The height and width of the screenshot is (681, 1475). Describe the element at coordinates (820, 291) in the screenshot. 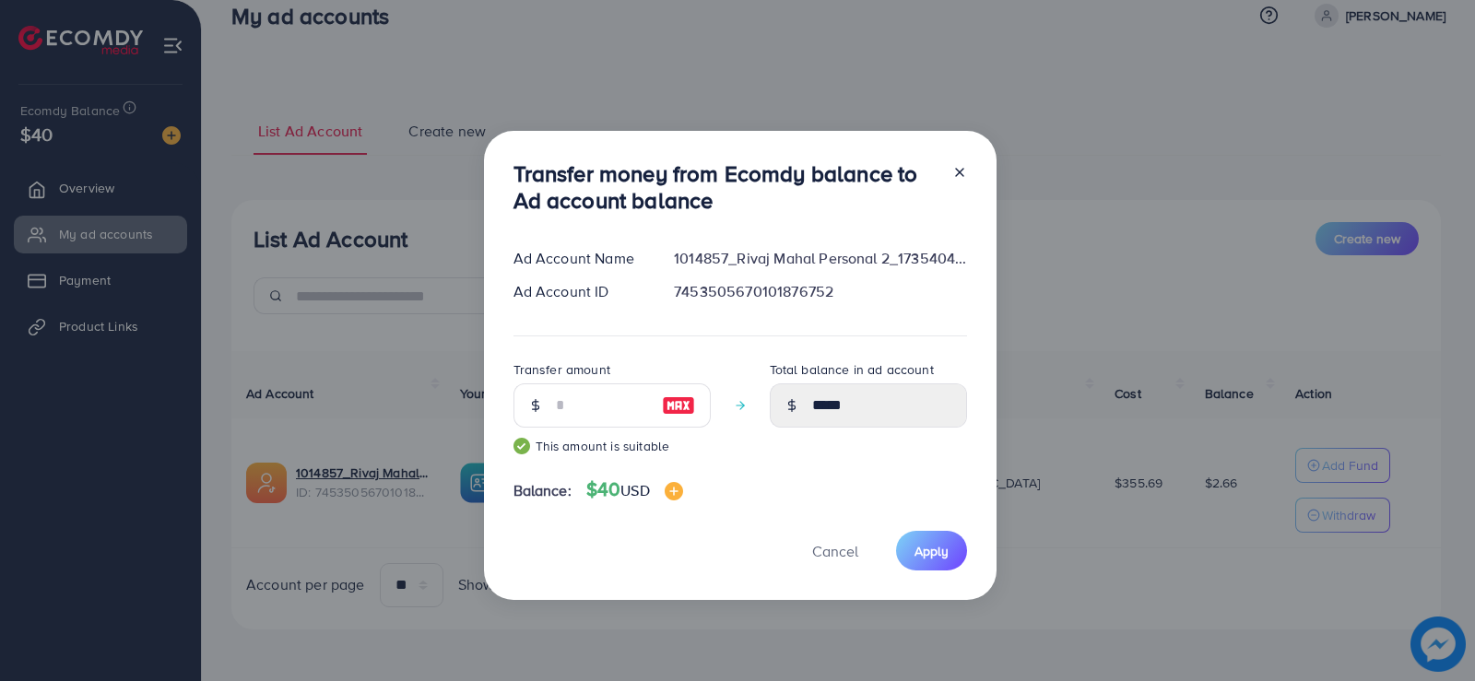

I see `div: 7453505670101876752` at that location.